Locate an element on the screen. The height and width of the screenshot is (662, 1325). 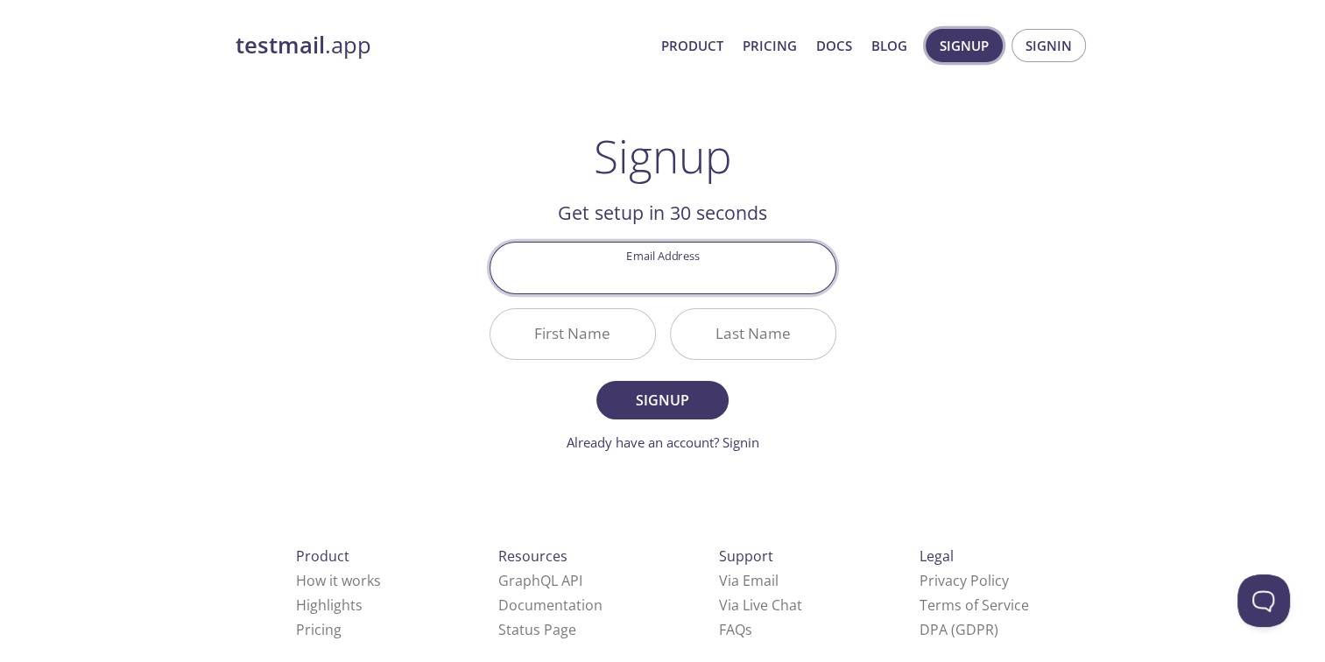
button: Signin is located at coordinates (1048, 46).